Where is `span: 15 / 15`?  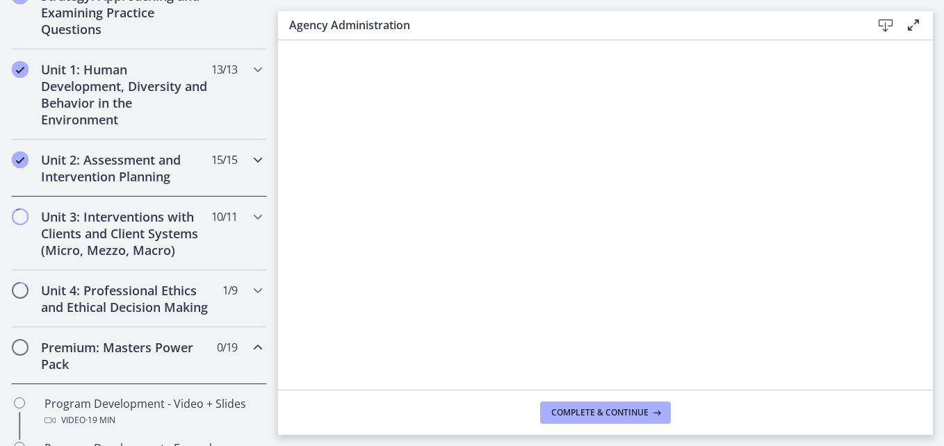 span: 15 / 15 is located at coordinates (224, 160).